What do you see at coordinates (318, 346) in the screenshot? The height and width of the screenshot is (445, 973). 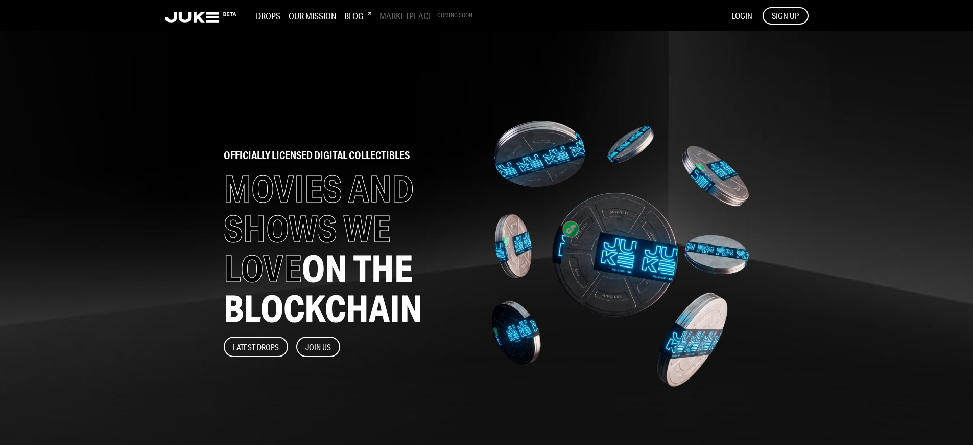 I see `button: Join Us` at bounding box center [318, 346].